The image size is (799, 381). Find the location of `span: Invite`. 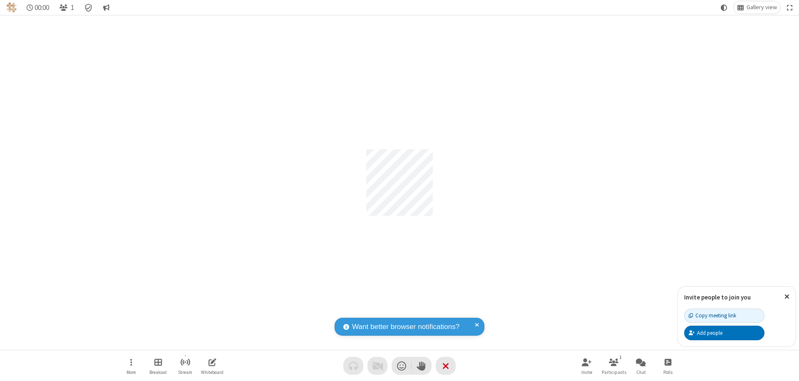

span: Invite is located at coordinates (587, 372).